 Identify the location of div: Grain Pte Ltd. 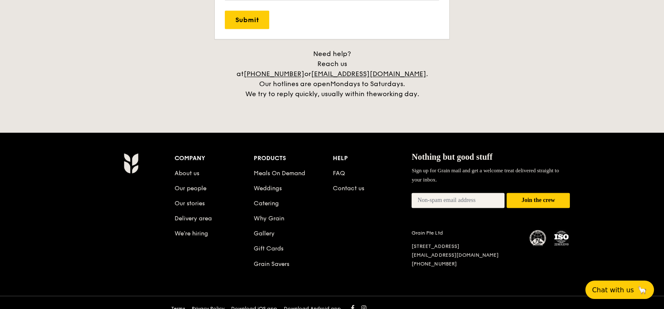
(465, 233).